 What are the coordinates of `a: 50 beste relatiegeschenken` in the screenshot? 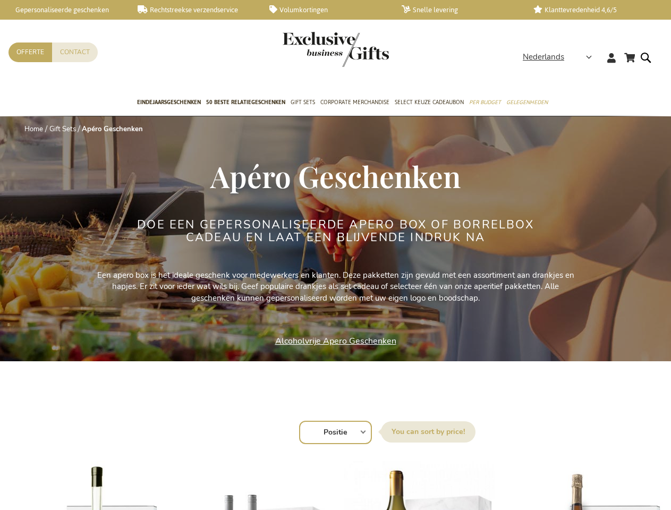 It's located at (245, 103).